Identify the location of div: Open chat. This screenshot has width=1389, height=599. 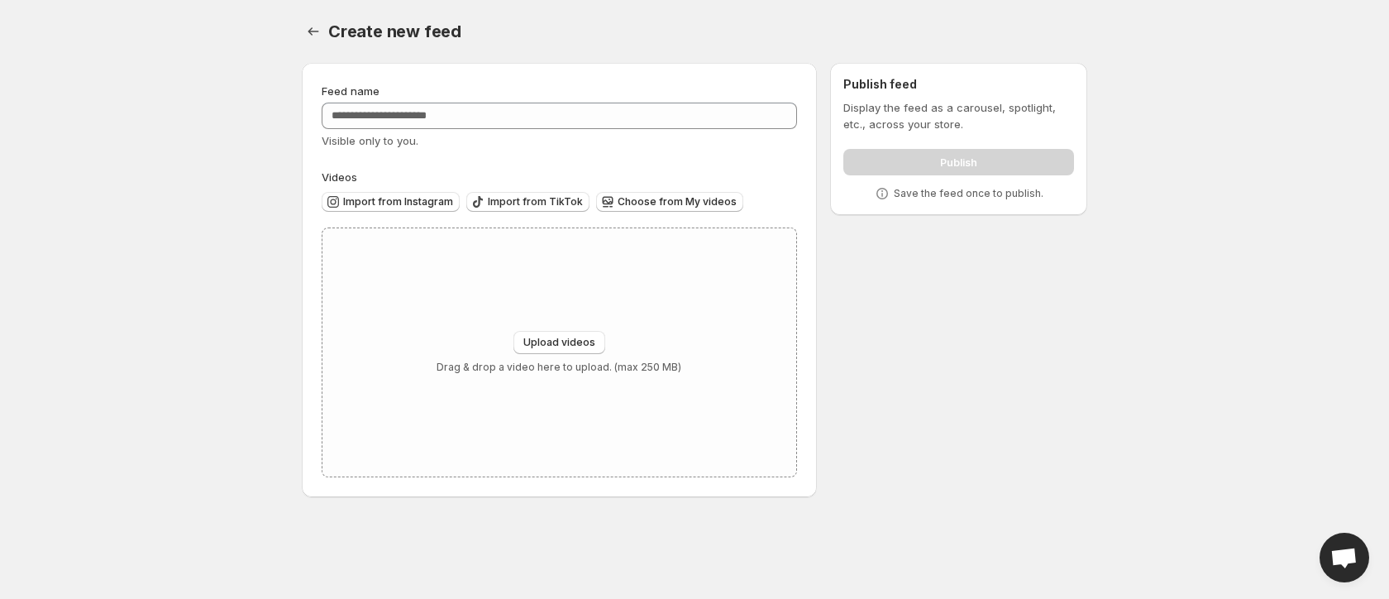
(1345, 557).